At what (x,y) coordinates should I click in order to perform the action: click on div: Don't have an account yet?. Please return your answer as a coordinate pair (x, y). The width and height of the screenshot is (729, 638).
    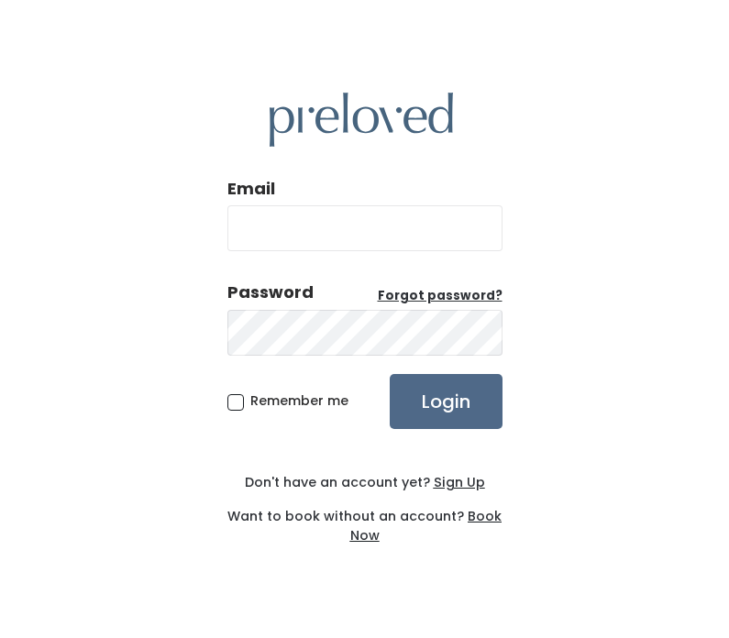
    Looking at the image, I should click on (365, 482).